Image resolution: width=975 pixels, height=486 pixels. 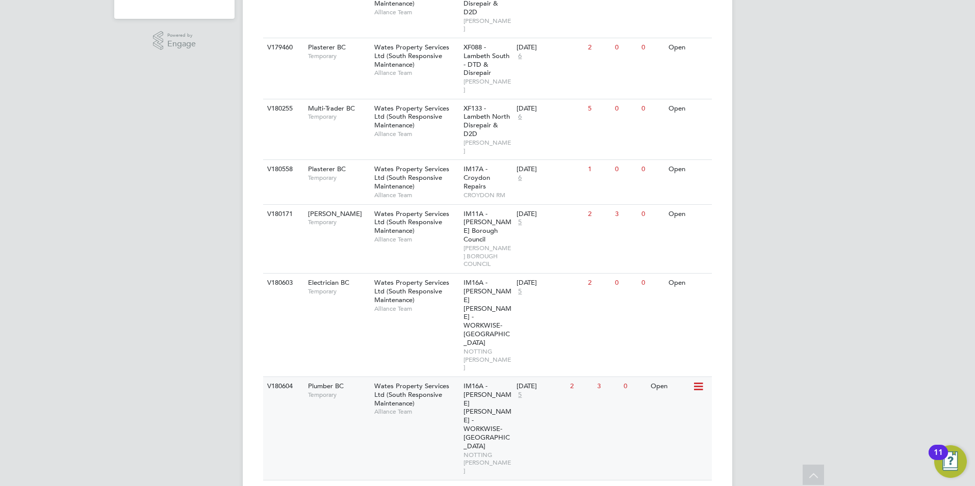 What do you see at coordinates (950, 462) in the screenshot?
I see `button: Open Resource Center, 11 new notifications` at bounding box center [950, 462].